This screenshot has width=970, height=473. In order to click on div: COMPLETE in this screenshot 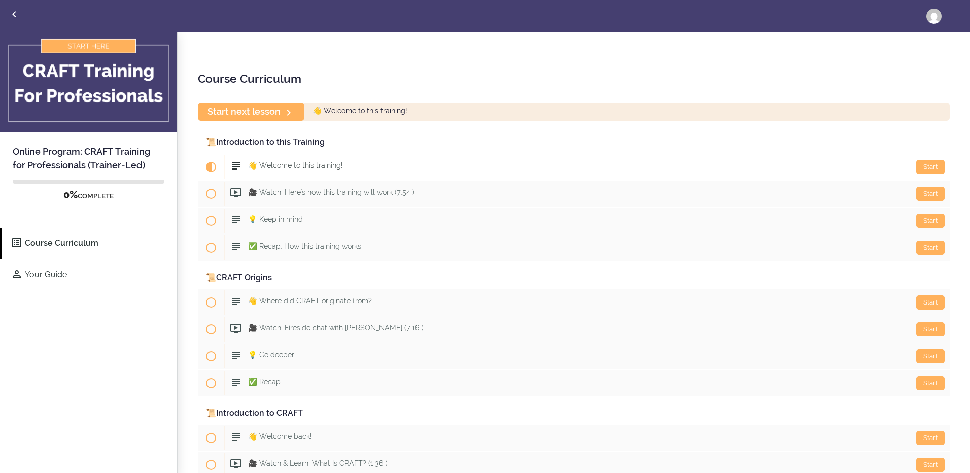, I will do `click(88, 195)`.